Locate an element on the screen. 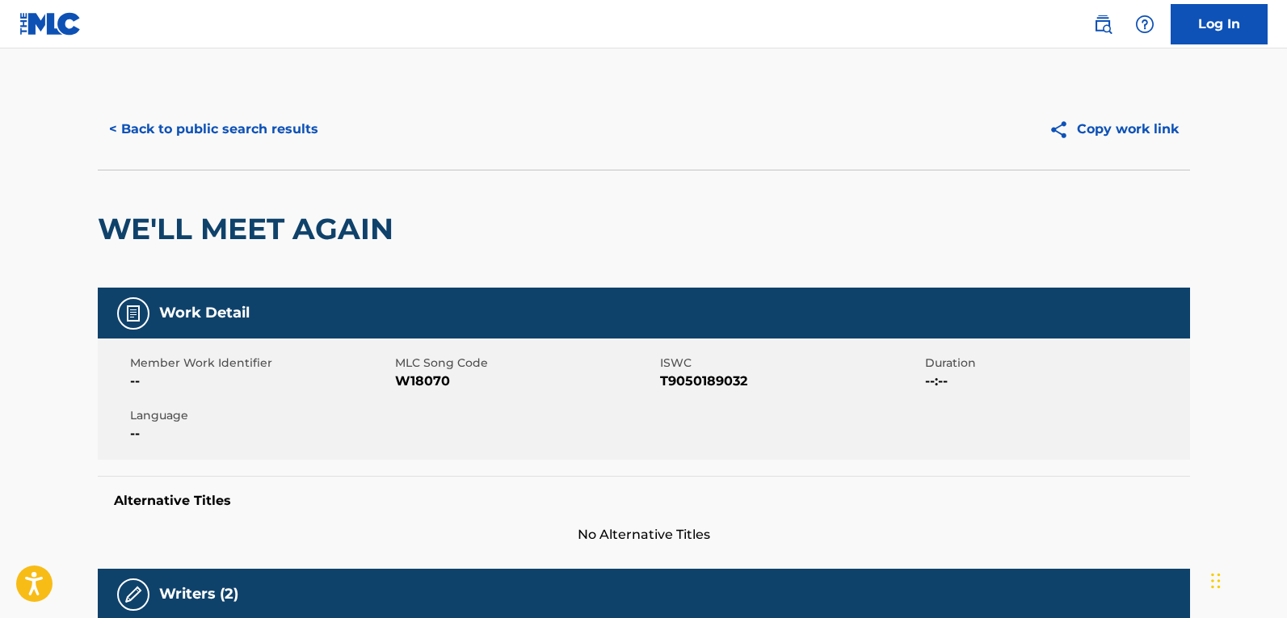 This screenshot has width=1287, height=618. span: Member Work Identifier is located at coordinates (260, 363).